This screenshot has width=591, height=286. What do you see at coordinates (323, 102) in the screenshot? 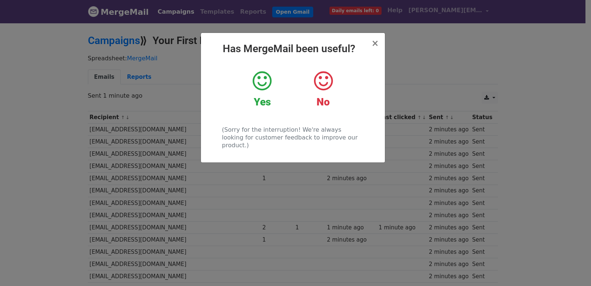
I see `strong: No` at bounding box center [323, 102].